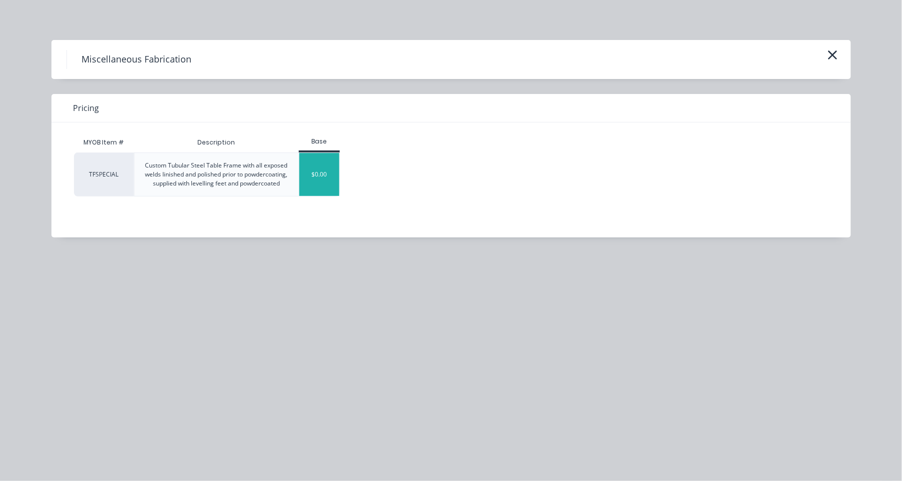 Image resolution: width=902 pixels, height=481 pixels. Describe the element at coordinates (216, 142) in the screenshot. I see `div: Description` at that location.